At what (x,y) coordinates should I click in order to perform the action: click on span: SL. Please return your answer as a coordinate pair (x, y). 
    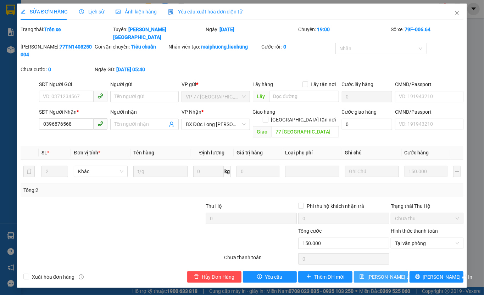
    Looking at the image, I should click on (44, 153).